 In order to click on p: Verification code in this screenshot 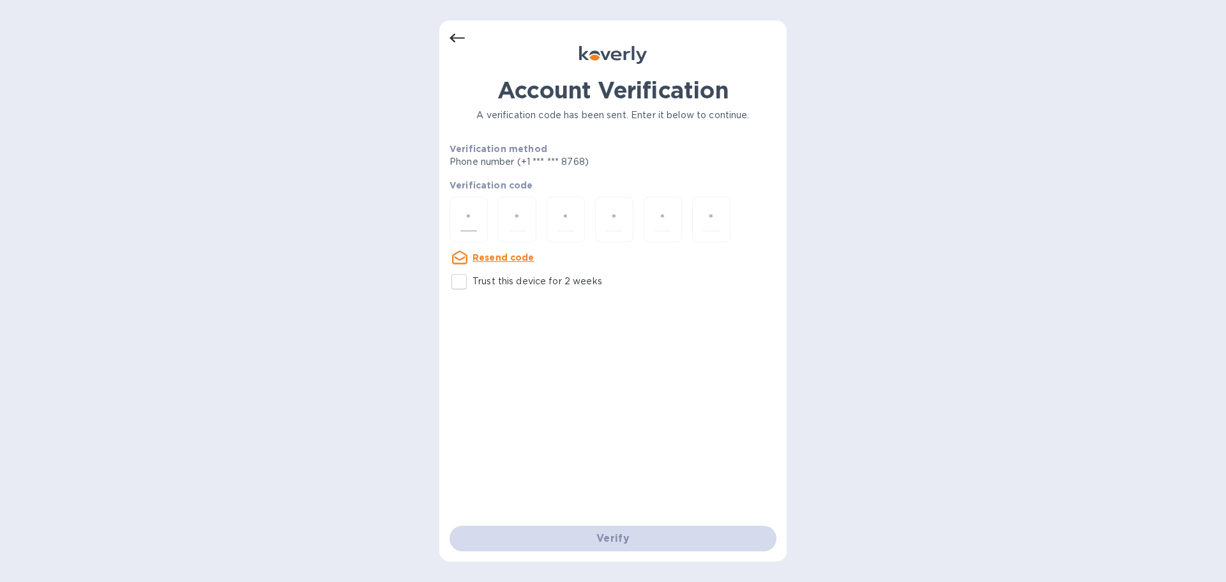, I will do `click(613, 185)`.